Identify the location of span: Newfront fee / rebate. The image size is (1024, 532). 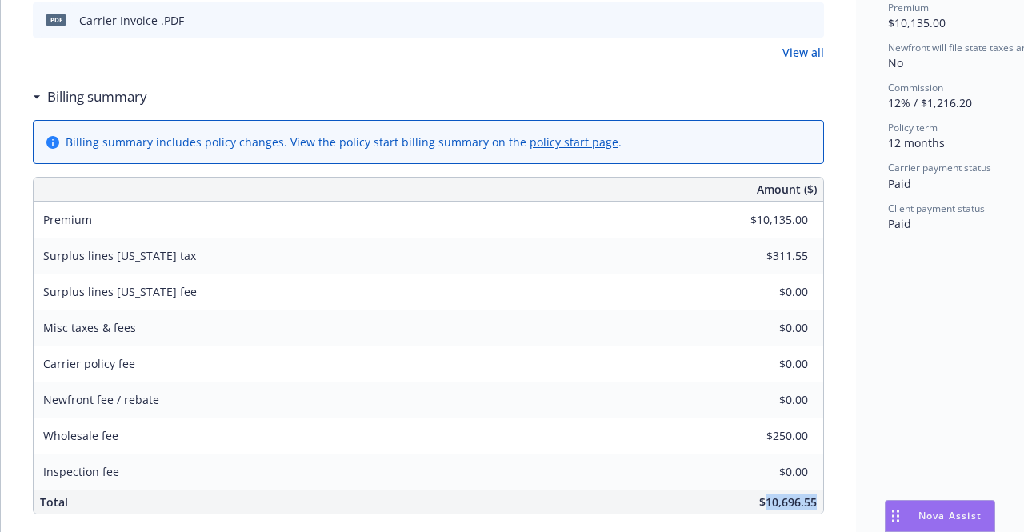
(101, 399).